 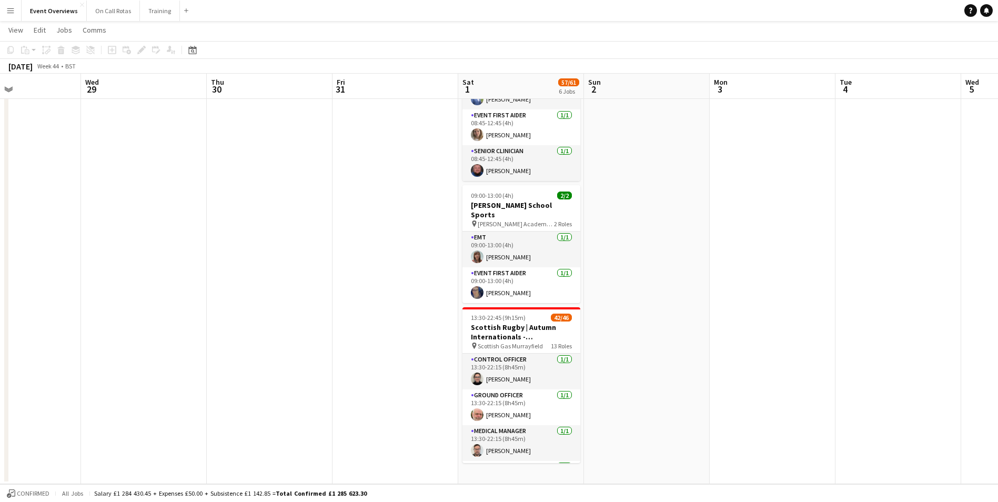 What do you see at coordinates (231, 493) in the screenshot?
I see `div: Salary £1 284 430.45 + Expenses £50.00 + Subsistence £1 142.85 =` at bounding box center [231, 493].